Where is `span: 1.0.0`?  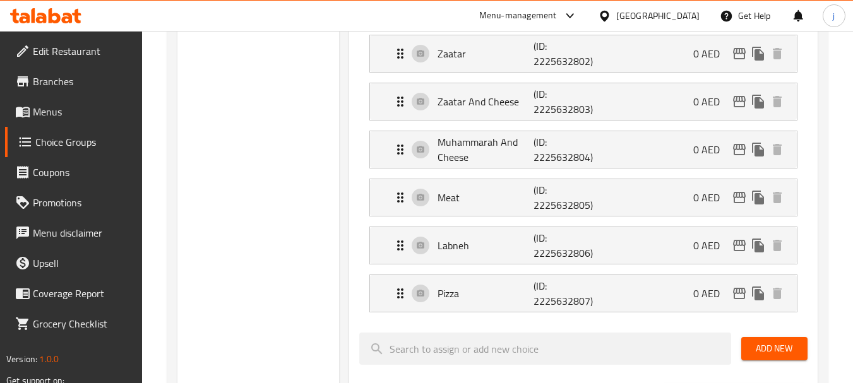 span: 1.0.0 is located at coordinates (49, 359).